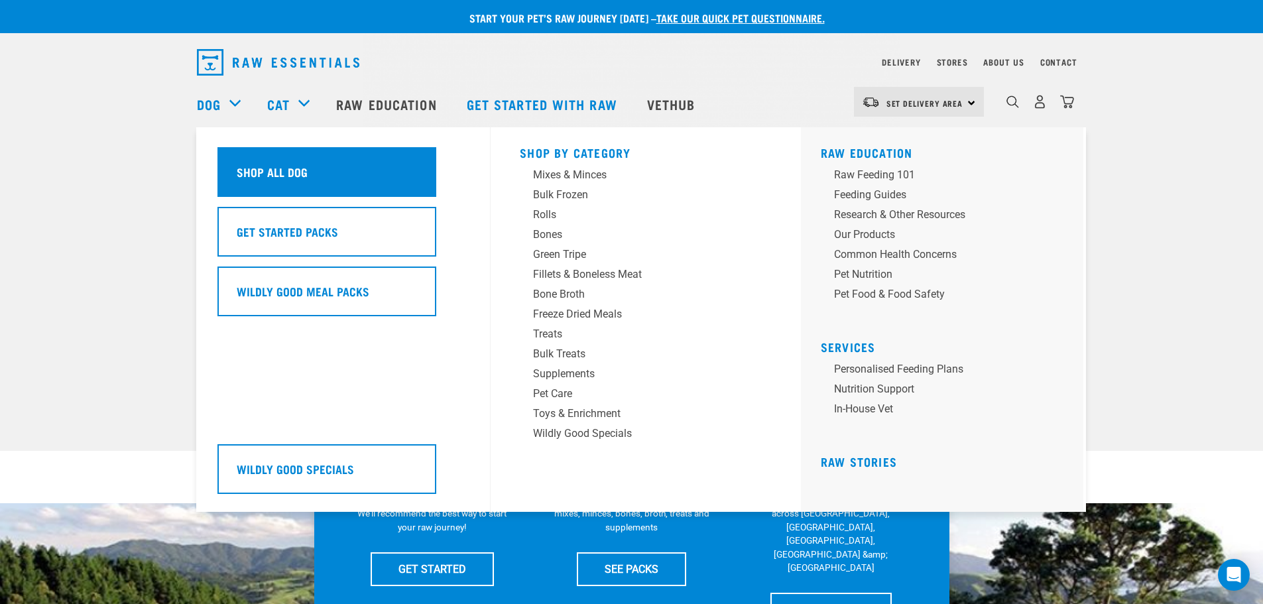  What do you see at coordinates (343, 177) in the screenshot?
I see `a: Shop All Dog` at bounding box center [343, 177].